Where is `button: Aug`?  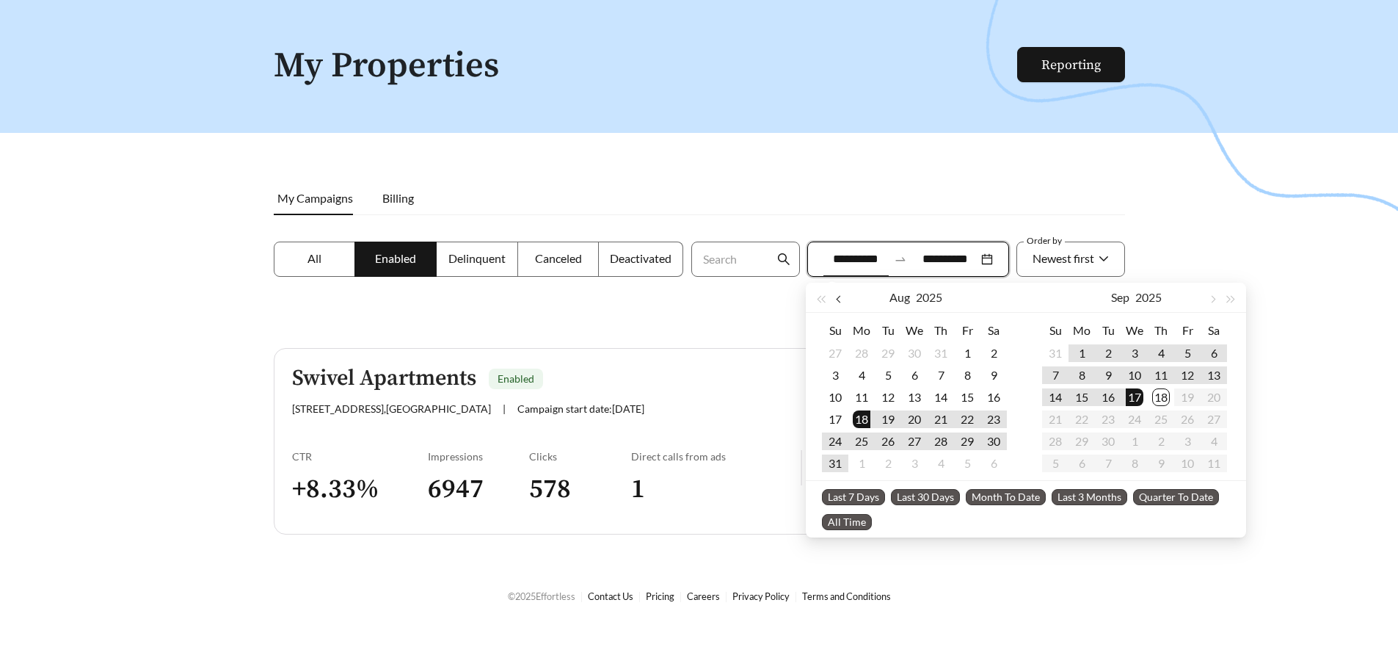
button: Aug is located at coordinates (900, 297).